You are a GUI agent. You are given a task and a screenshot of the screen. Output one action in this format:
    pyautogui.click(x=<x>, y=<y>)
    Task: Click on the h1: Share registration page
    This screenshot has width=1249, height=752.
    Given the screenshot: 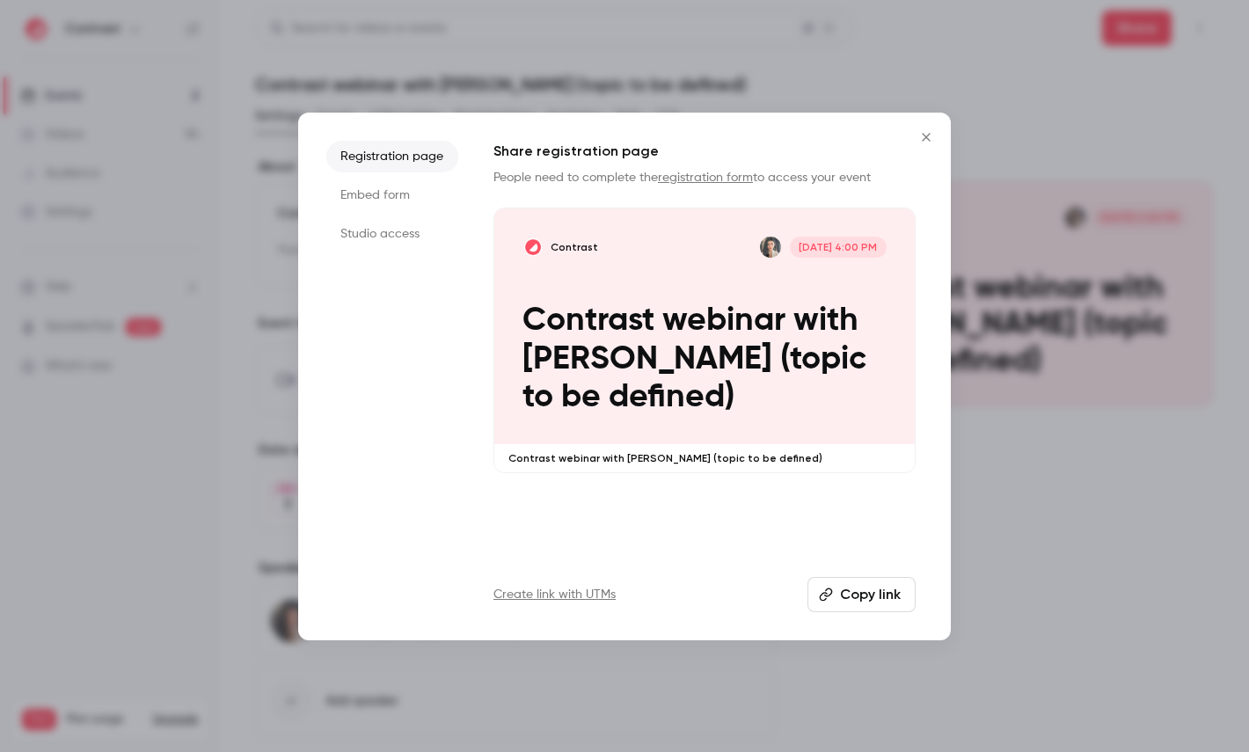 What is the action you would take?
    pyautogui.click(x=705, y=151)
    